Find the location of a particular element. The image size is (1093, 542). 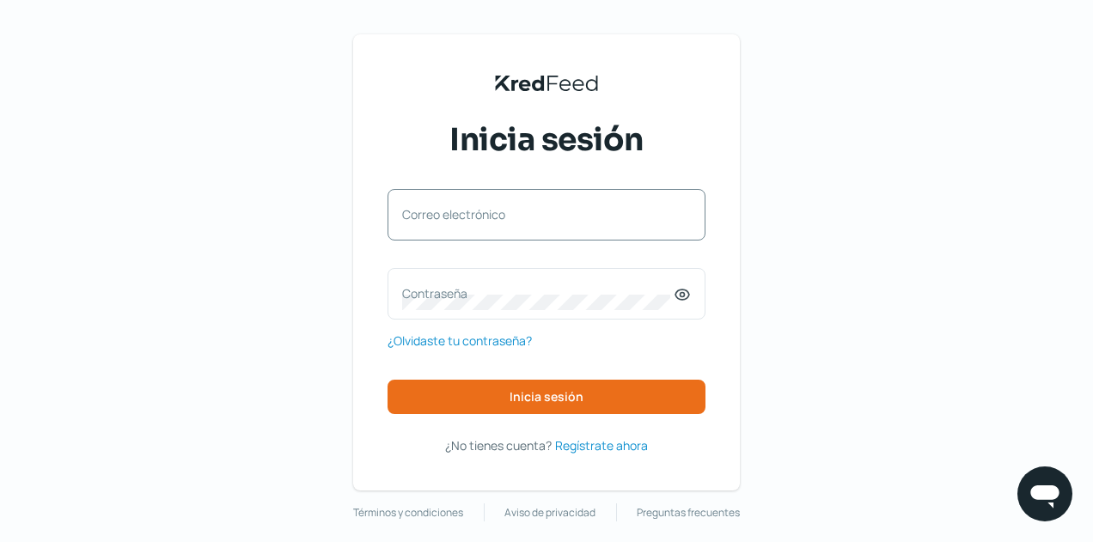

span: Aviso de privacidad is located at coordinates (550, 513).